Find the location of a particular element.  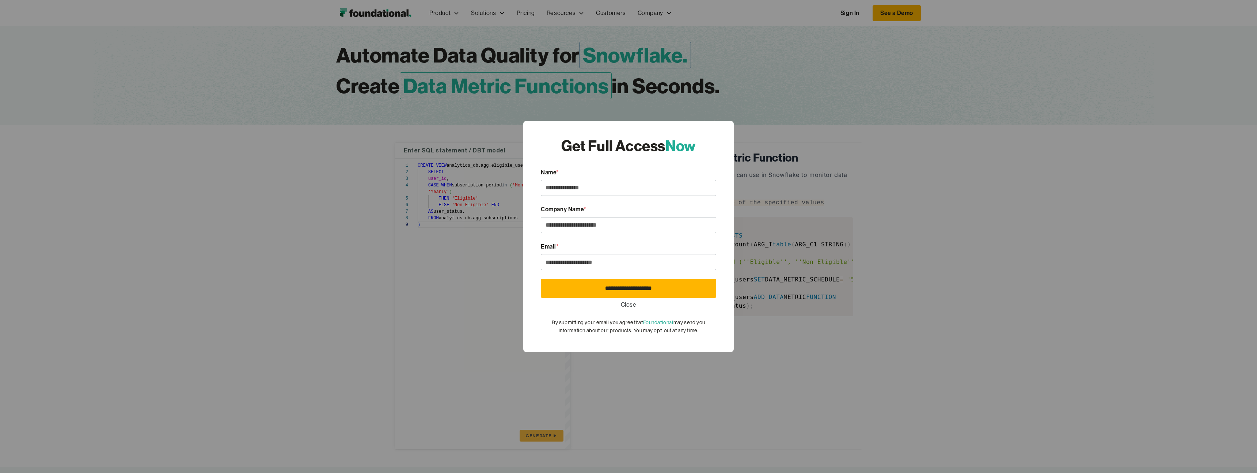

div: Name is located at coordinates (628, 172).